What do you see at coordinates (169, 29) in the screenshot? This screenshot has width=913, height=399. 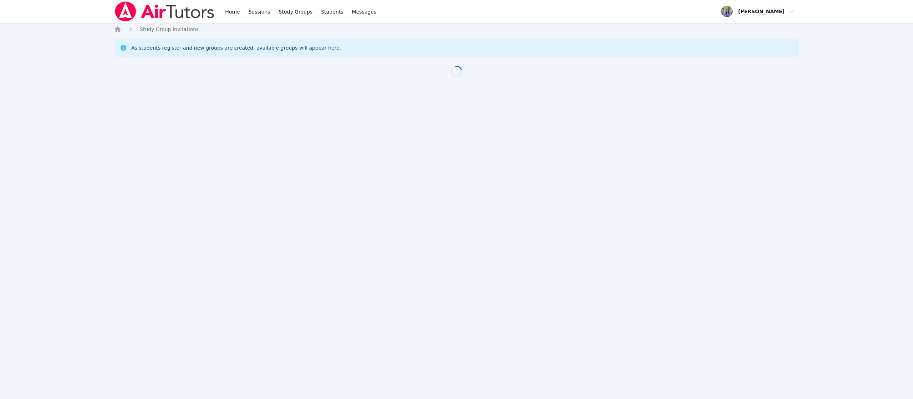 I see `span: Study Group Invitations` at bounding box center [169, 29].